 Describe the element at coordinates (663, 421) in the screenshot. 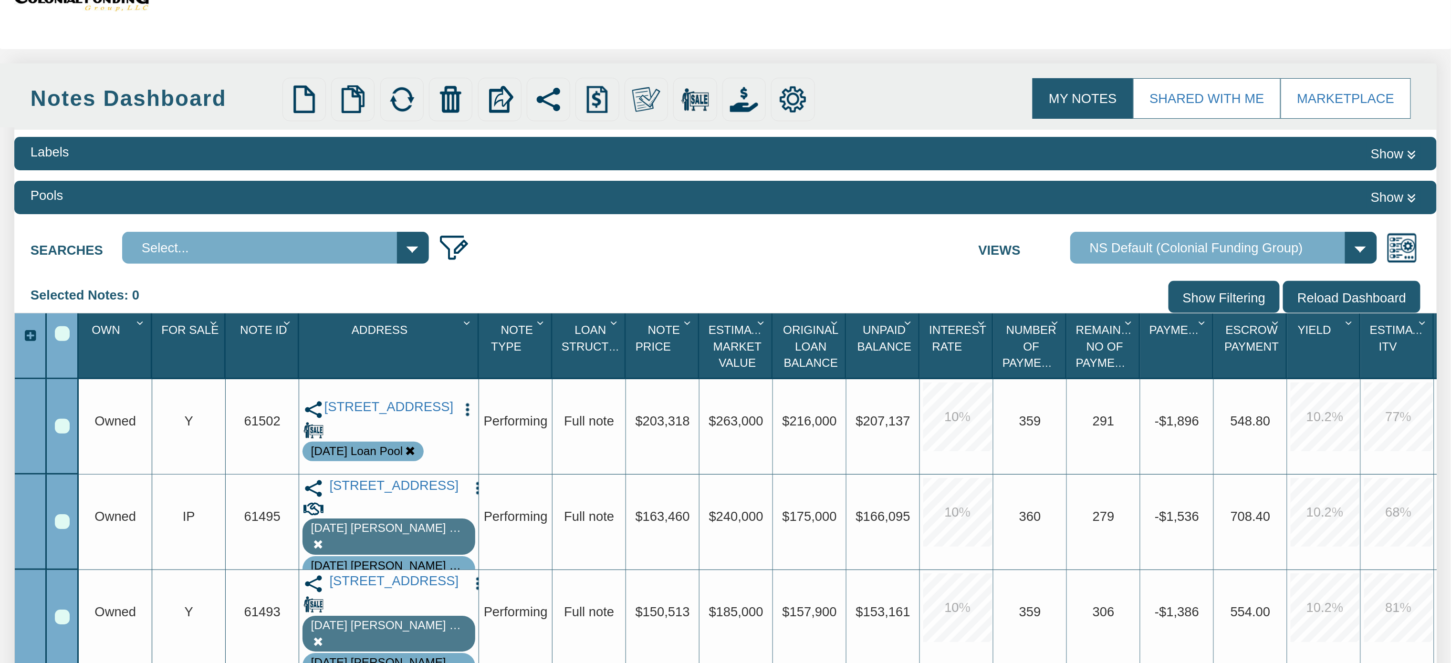

I see `span: $203,318` at that location.